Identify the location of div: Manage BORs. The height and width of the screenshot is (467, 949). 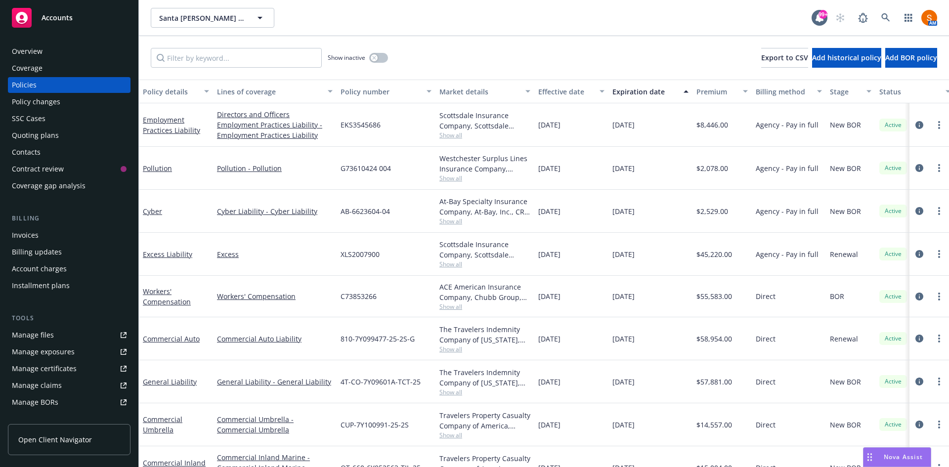
(35, 402).